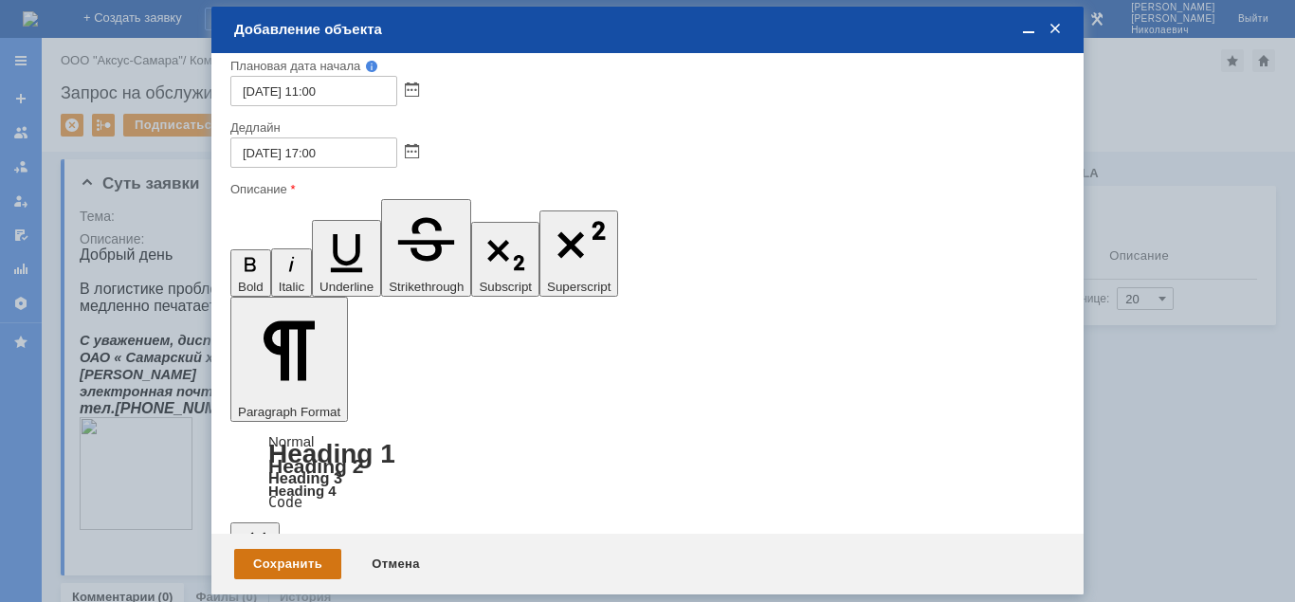  I want to click on a: Heading 1, so click(332, 453).